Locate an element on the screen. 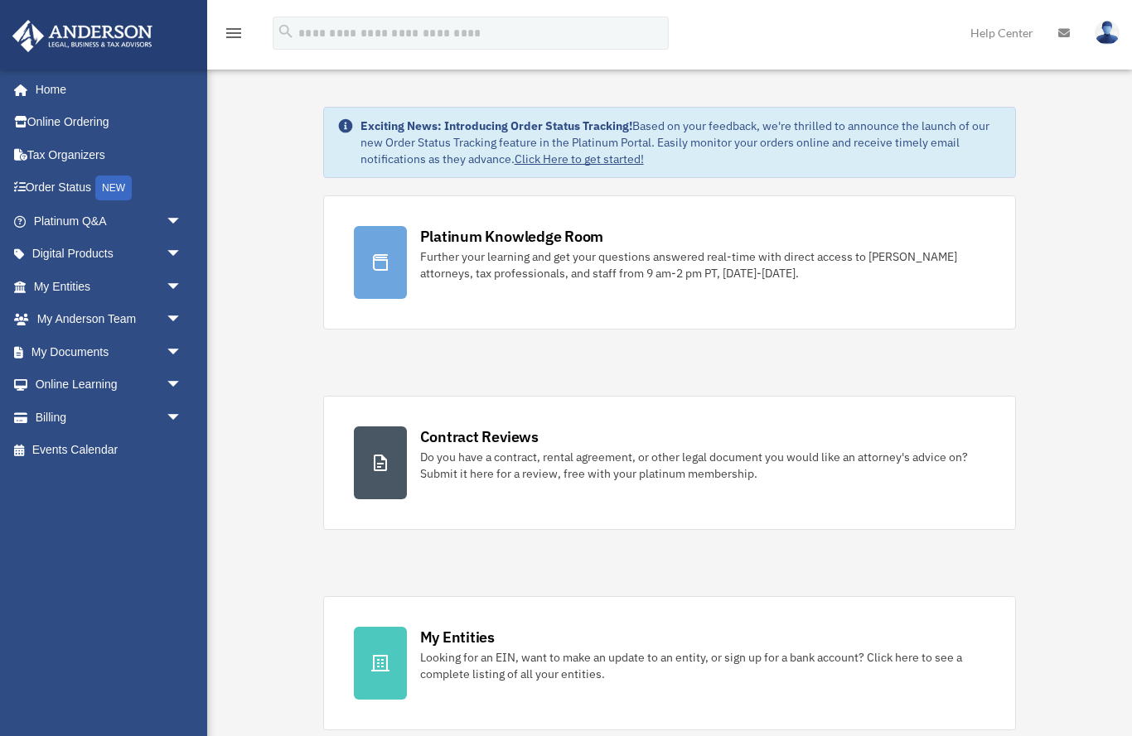  a: Digital Productsarrow_drop_down is located at coordinates (109, 254).